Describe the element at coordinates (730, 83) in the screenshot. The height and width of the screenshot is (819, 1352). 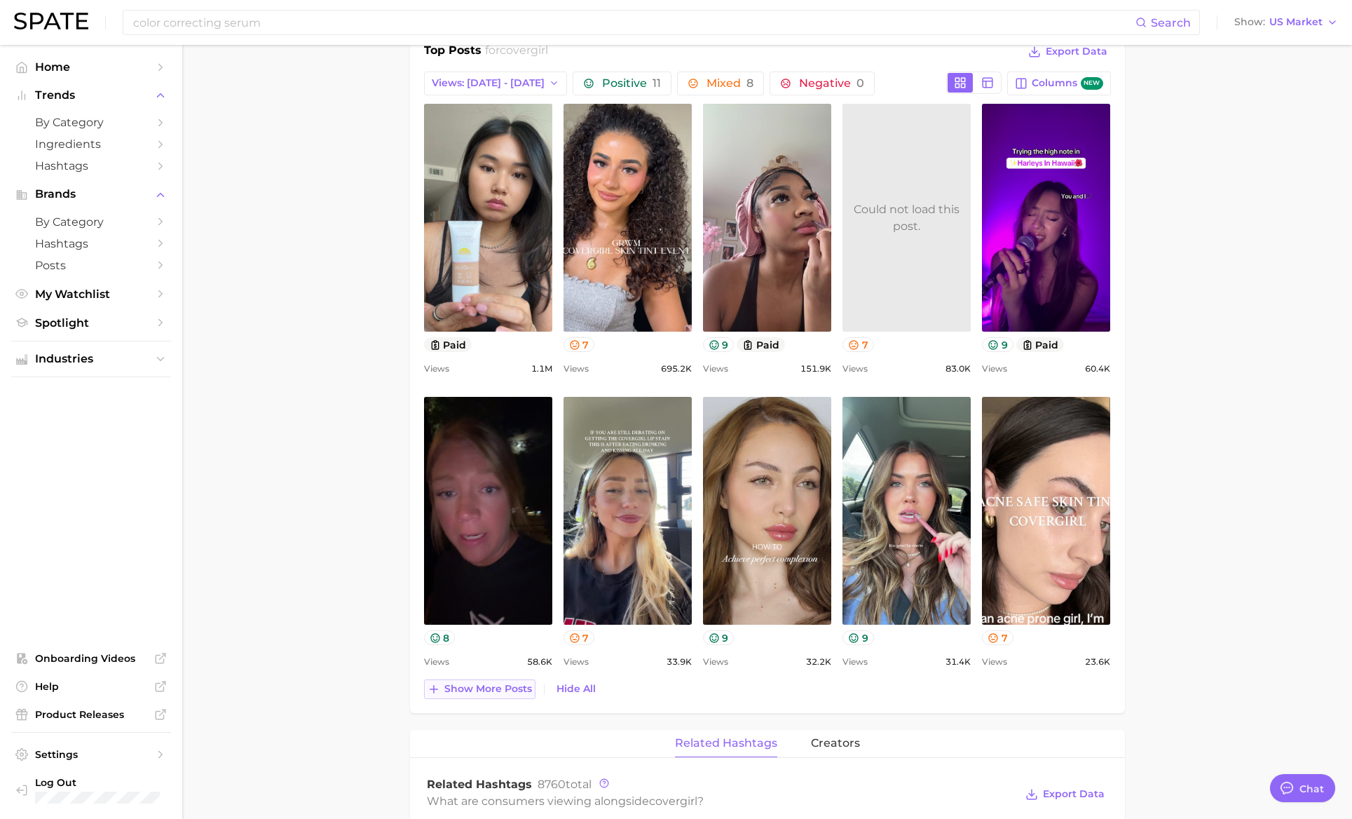
I see `span: Mixed` at that location.